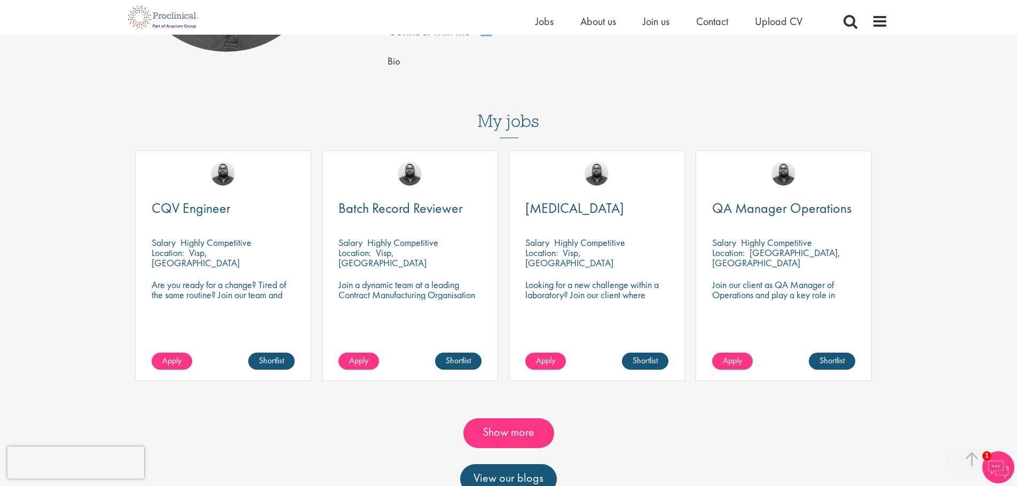  I want to click on a: Jobs, so click(544, 21).